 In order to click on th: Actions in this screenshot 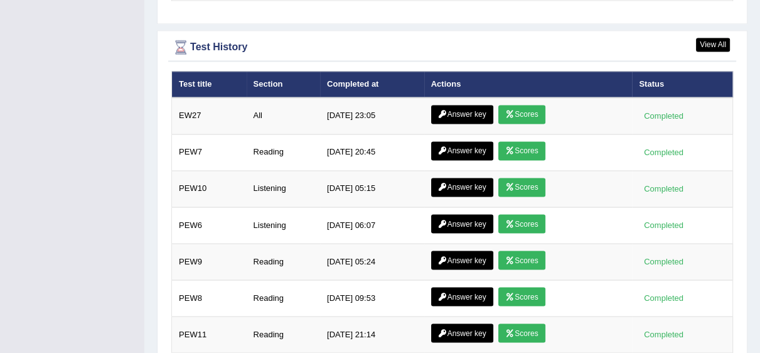, I will do `click(528, 84)`.